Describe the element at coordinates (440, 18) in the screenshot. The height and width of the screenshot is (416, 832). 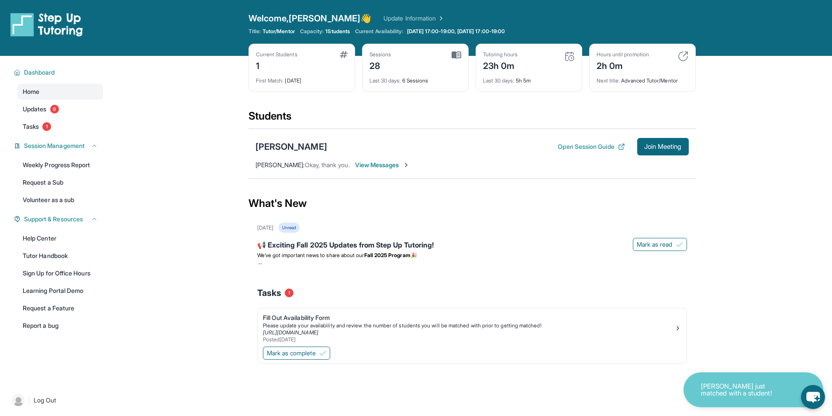
I see `img: Chevron Right` at that location.